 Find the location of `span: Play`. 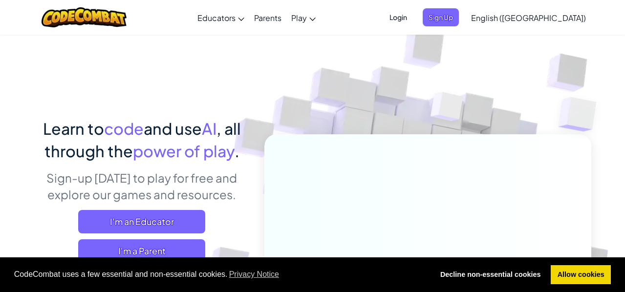

span: Play is located at coordinates (299, 18).